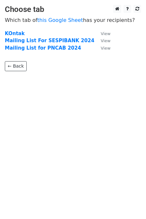 The height and width of the screenshot is (219, 146). Describe the element at coordinates (15, 33) in the screenshot. I see `a: KOntak` at that location.